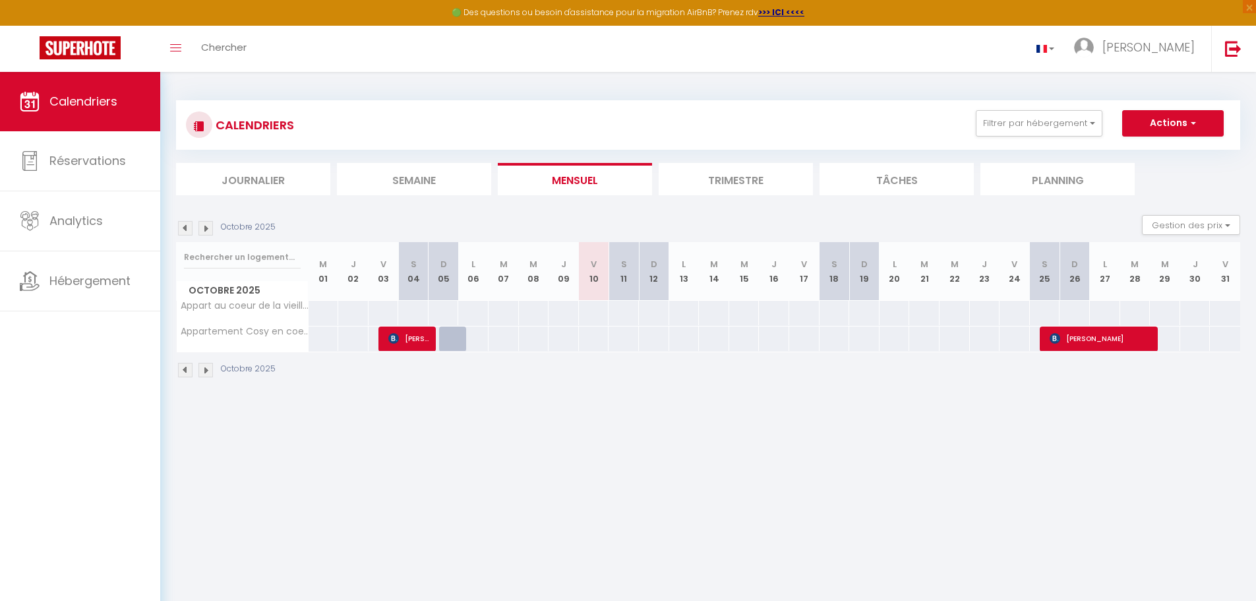 The height and width of the screenshot is (601, 1256). What do you see at coordinates (1045, 271) in the screenshot?
I see `th: 25` at bounding box center [1045, 271].